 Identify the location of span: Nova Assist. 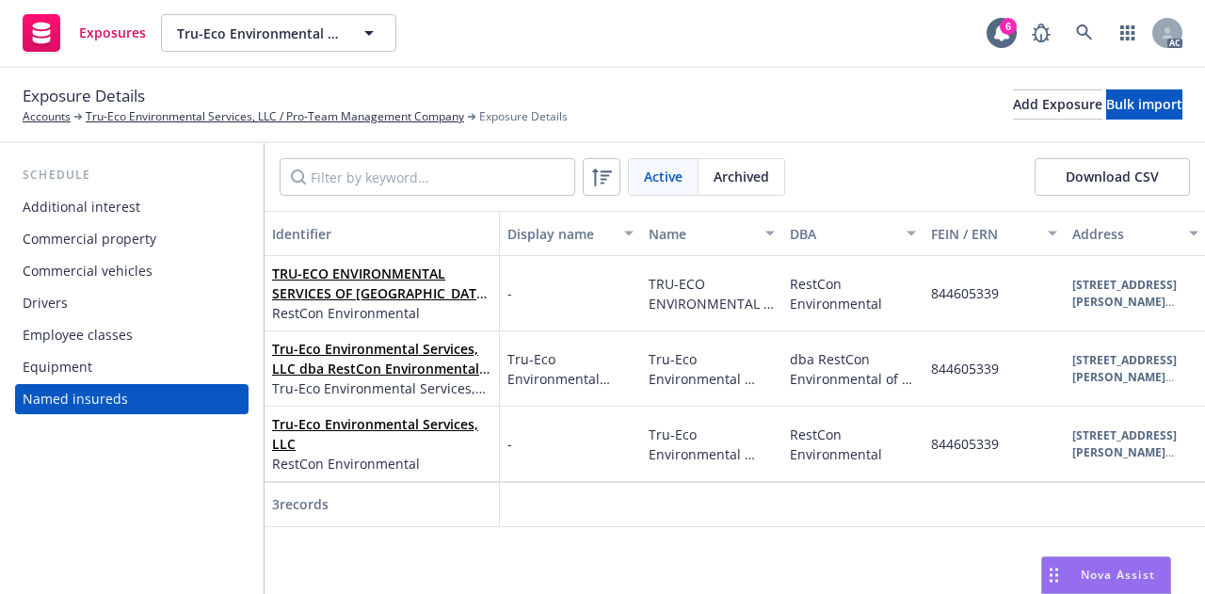
(1118, 574).